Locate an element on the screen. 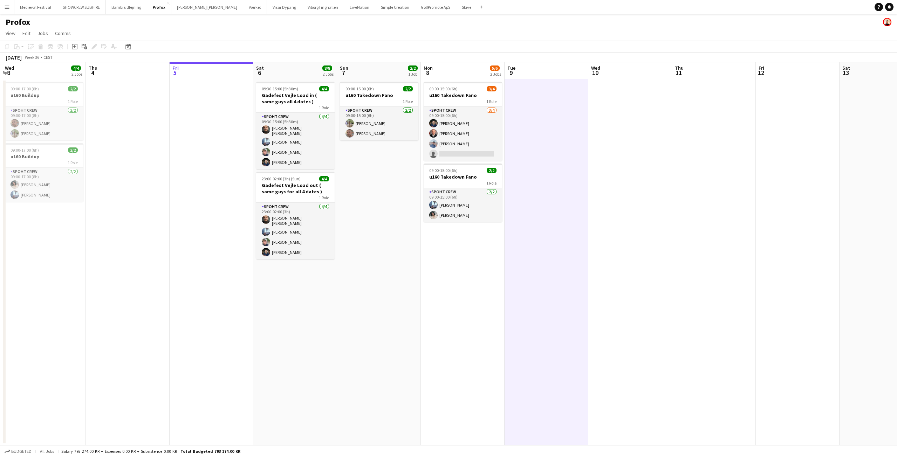 Image resolution: width=897 pixels, height=457 pixels. span: Comms is located at coordinates (63, 33).